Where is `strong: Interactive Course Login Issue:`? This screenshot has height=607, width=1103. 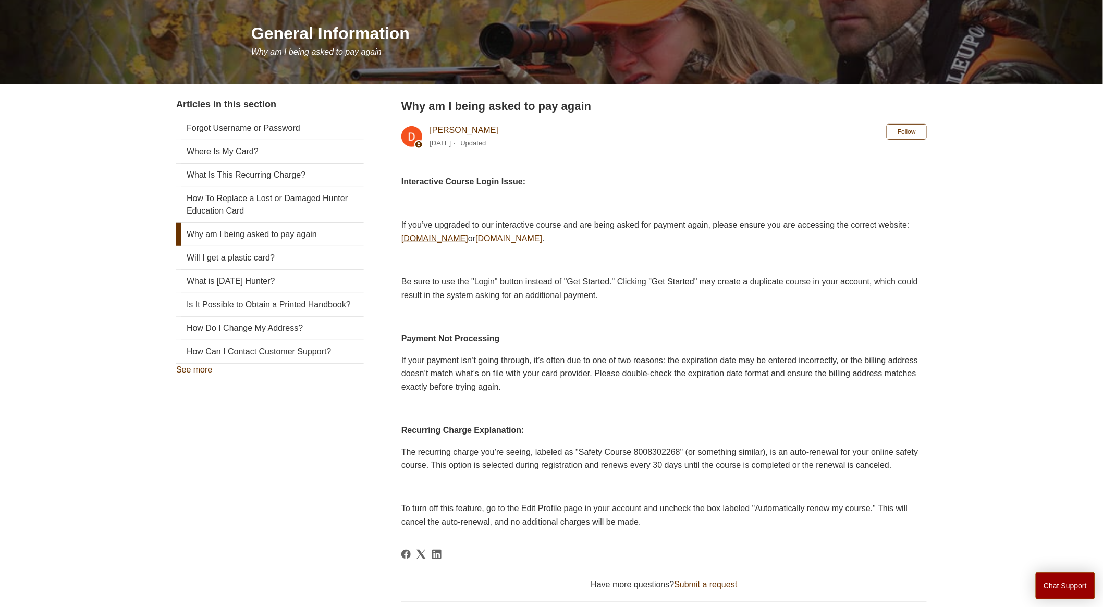
strong: Interactive Course Login Issue: is located at coordinates (463, 181).